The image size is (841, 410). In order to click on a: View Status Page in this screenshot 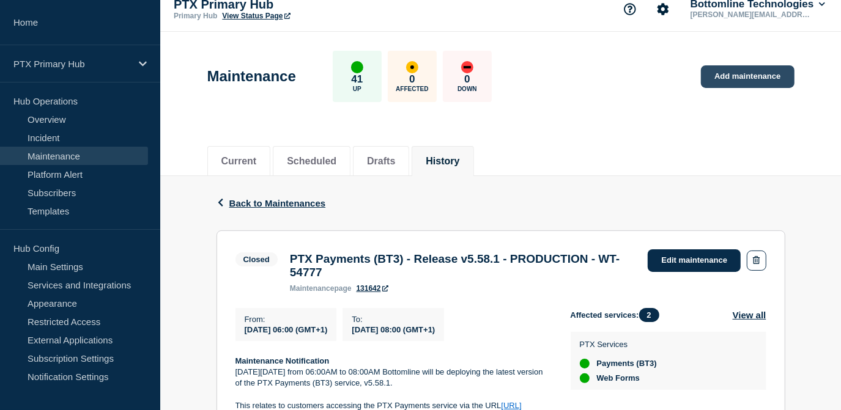, I will do `click(256, 16)`.